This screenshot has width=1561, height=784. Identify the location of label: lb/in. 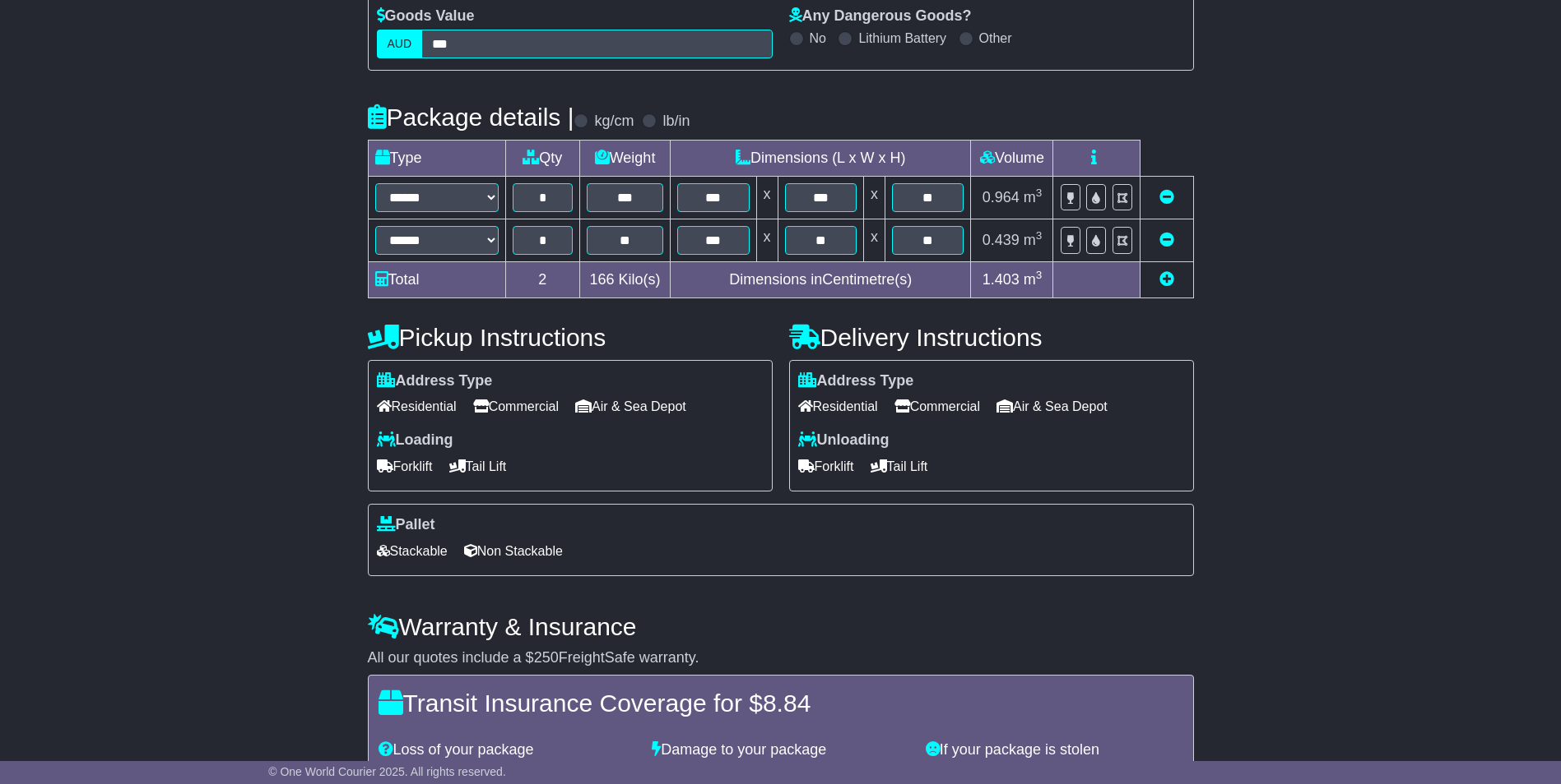
(676, 122).